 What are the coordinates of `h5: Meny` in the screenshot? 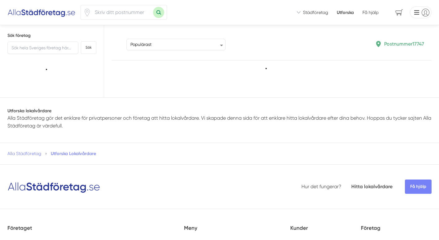 It's located at (237, 231).